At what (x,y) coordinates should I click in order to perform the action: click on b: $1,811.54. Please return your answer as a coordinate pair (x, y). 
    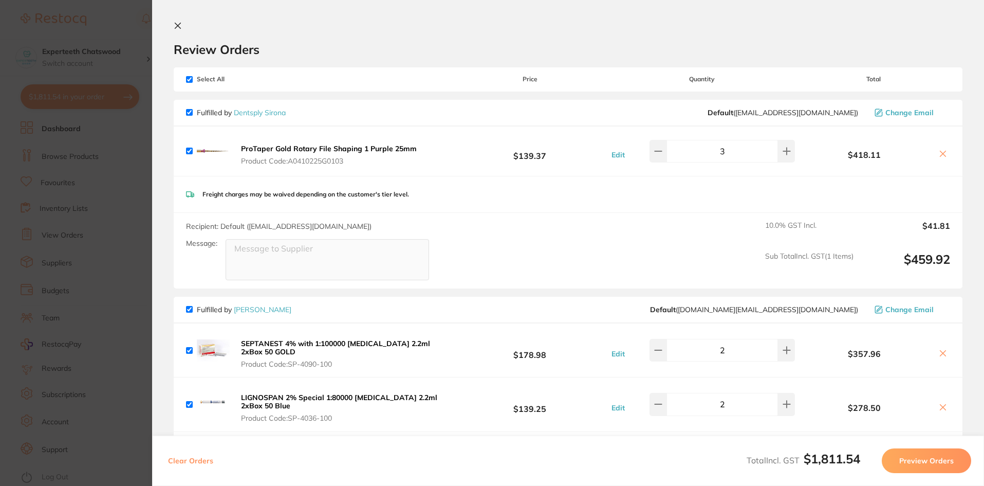
    Looking at the image, I should click on (832, 458).